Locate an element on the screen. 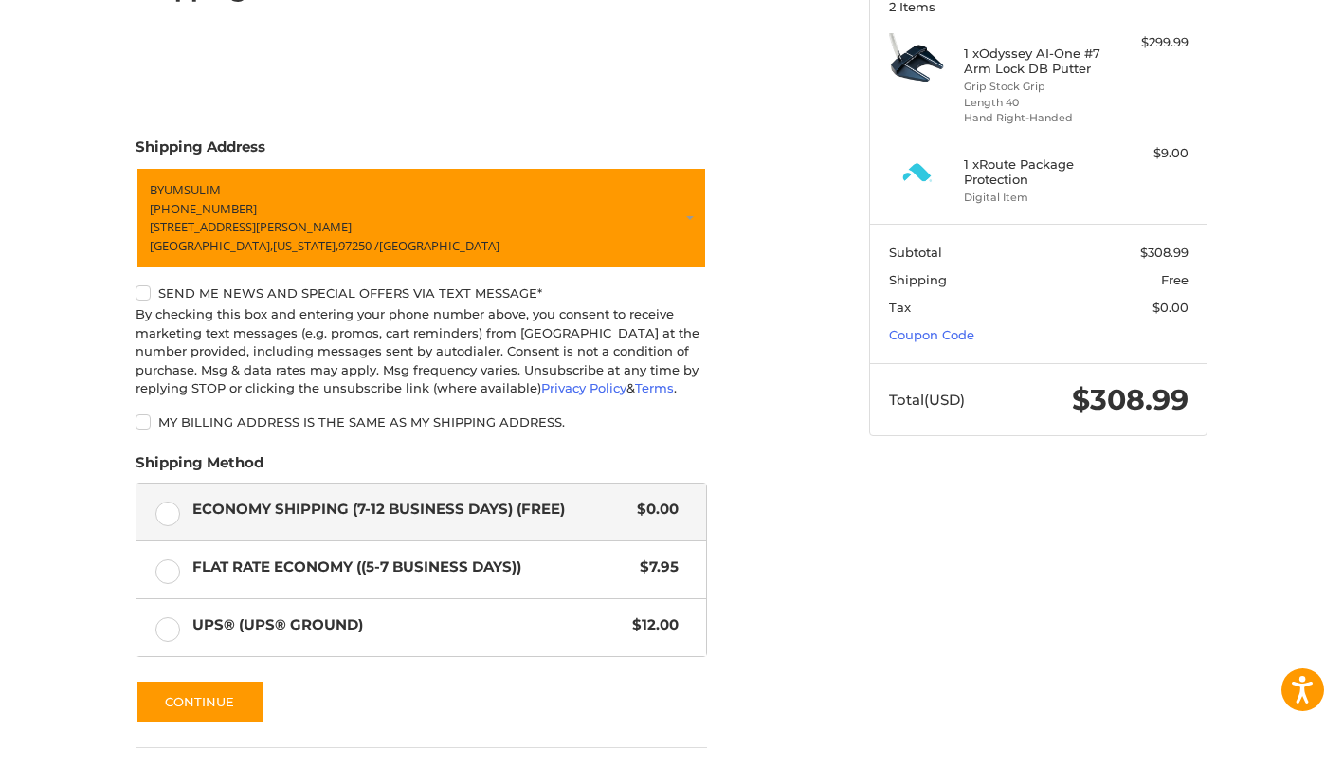 The height and width of the screenshot is (768, 1343). span: Subtotal is located at coordinates (916, 252).